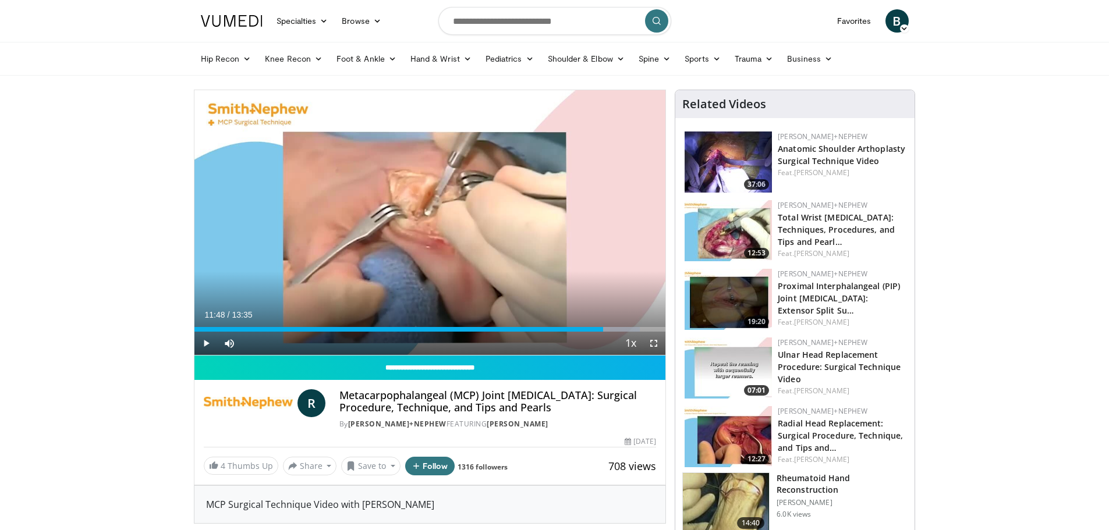 This screenshot has width=1109, height=530. I want to click on span: 07:01, so click(756, 391).